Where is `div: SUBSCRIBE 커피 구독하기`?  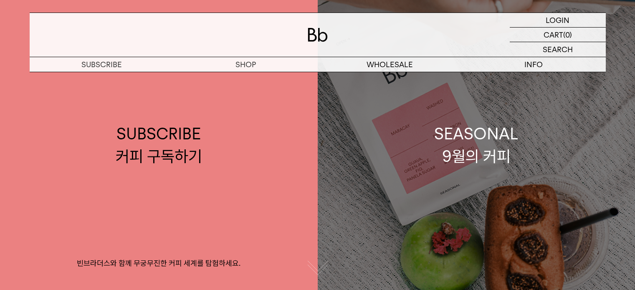 div: SUBSCRIBE 커피 구독하기 is located at coordinates (159, 145).